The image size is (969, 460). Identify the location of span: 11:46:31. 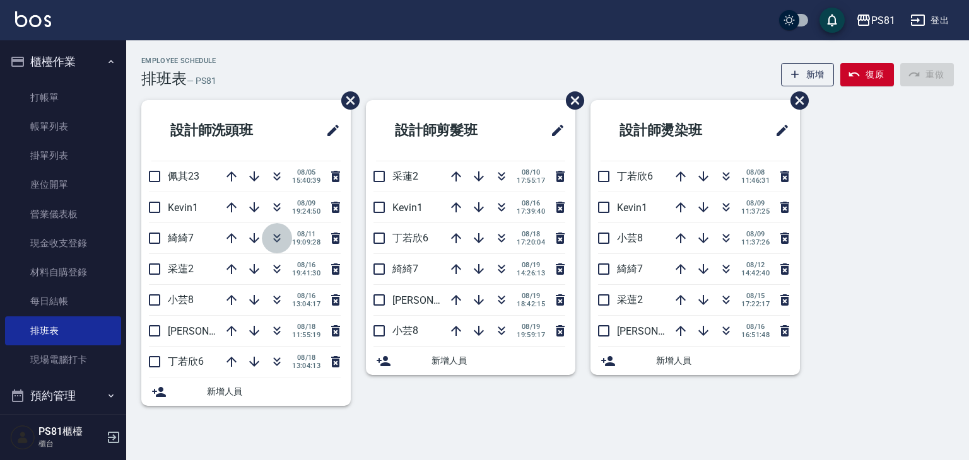
(755, 180).